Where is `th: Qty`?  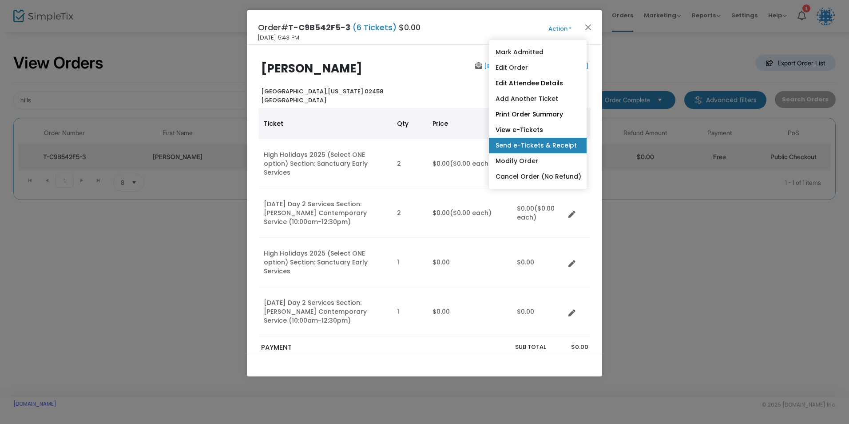
th: Qty is located at coordinates (410, 124).